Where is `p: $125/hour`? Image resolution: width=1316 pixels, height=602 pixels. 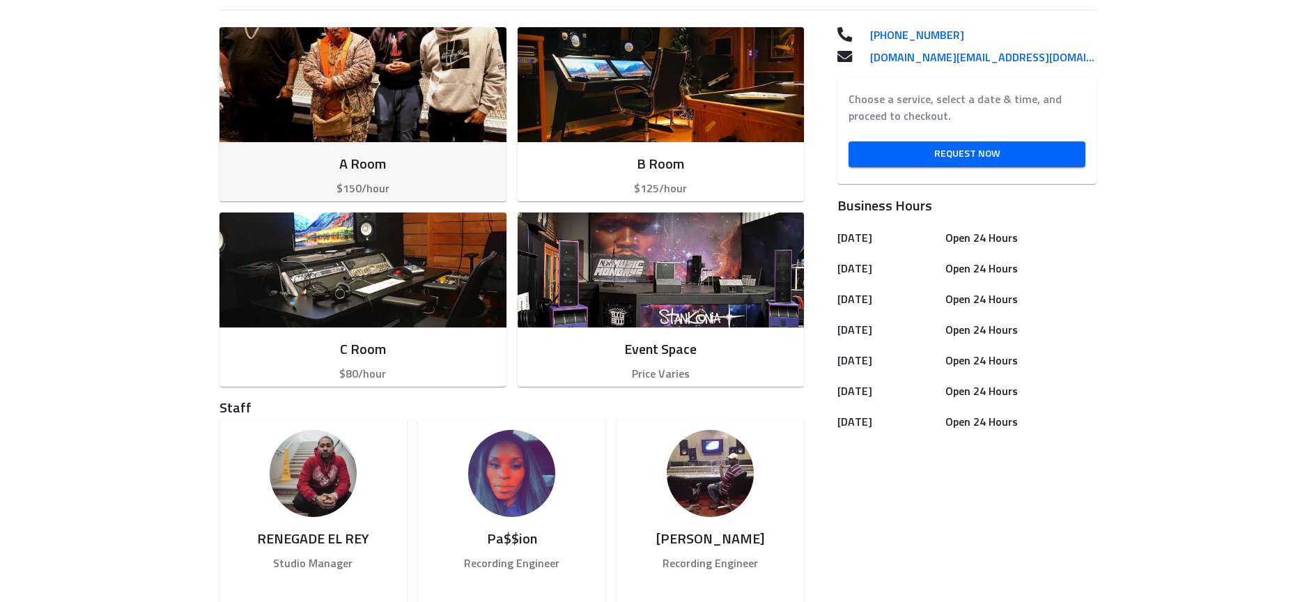 p: $125/hour is located at coordinates (661, 189).